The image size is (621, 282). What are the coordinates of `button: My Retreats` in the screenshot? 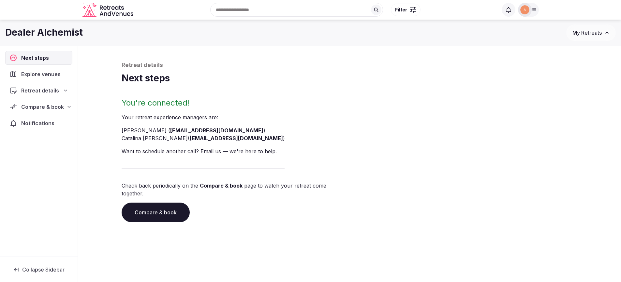 It's located at (591, 33).